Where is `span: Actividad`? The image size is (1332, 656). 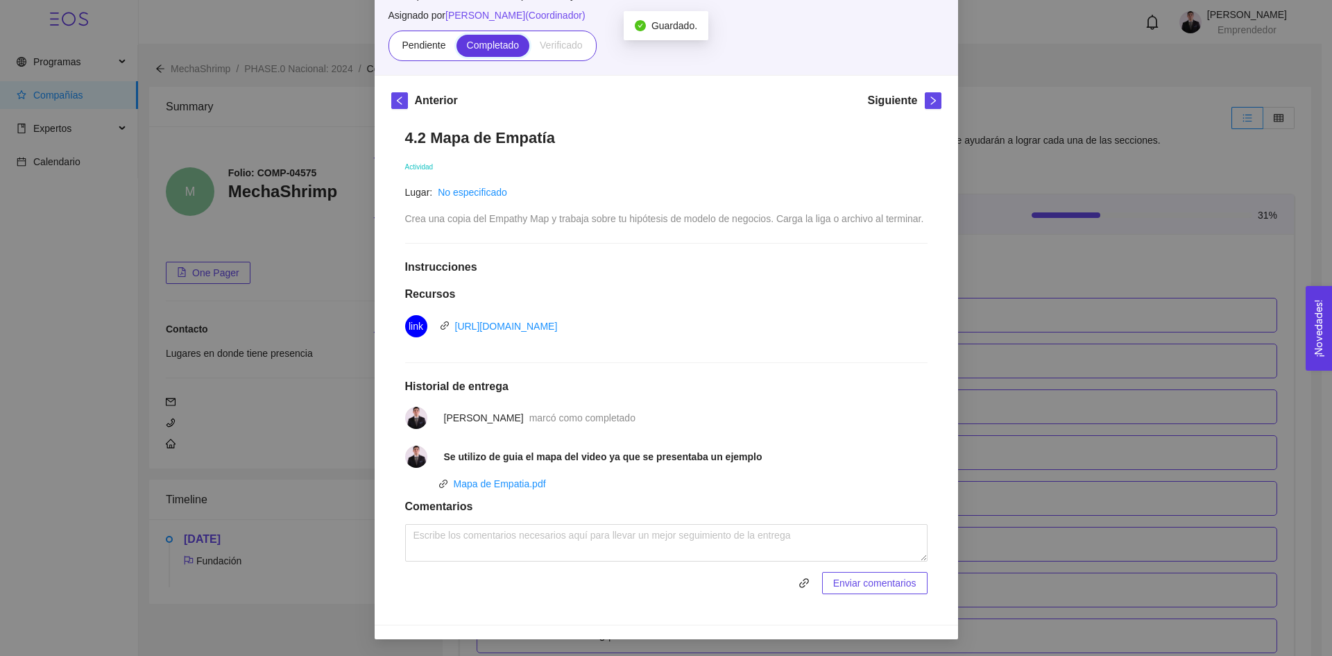
span: Actividad is located at coordinates (419, 166).